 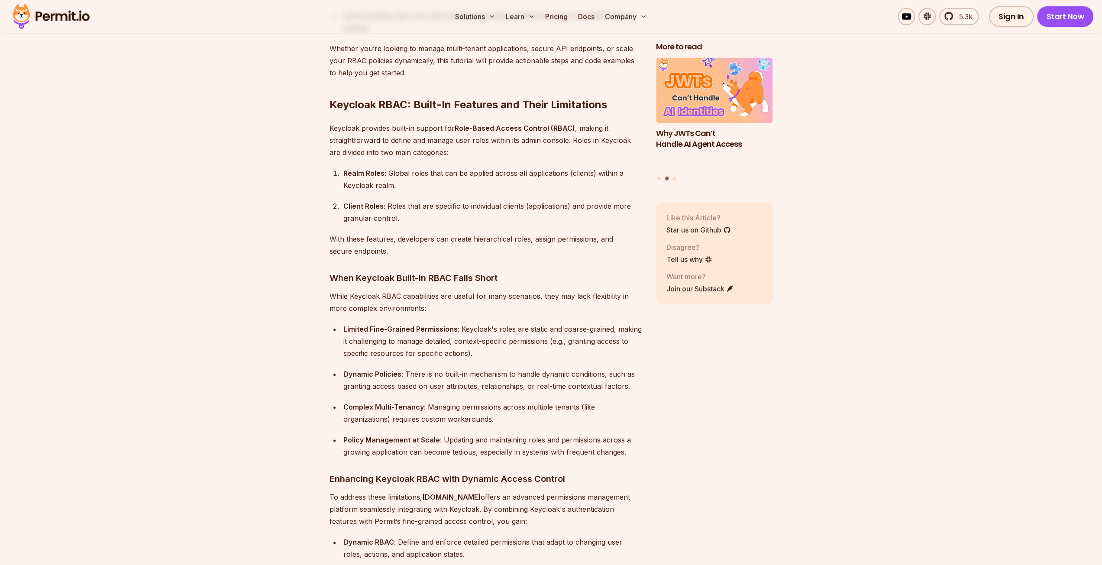 I want to click on a: Why JWTs Can’t Handle AI Agent AccessWhy JWTs Can’t Handle AI Agent Access, so click(x=714, y=114).